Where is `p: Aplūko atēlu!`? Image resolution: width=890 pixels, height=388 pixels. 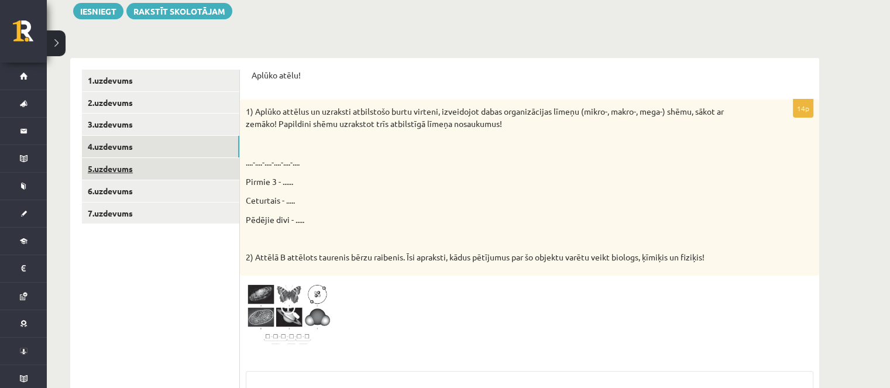 p: Aplūko atēlu! is located at coordinates (529, 75).